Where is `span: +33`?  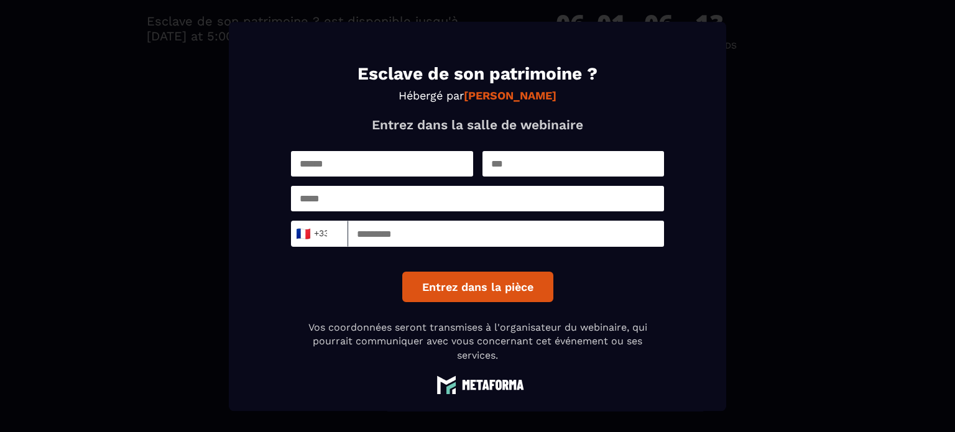 span: +33 is located at coordinates (312, 234).